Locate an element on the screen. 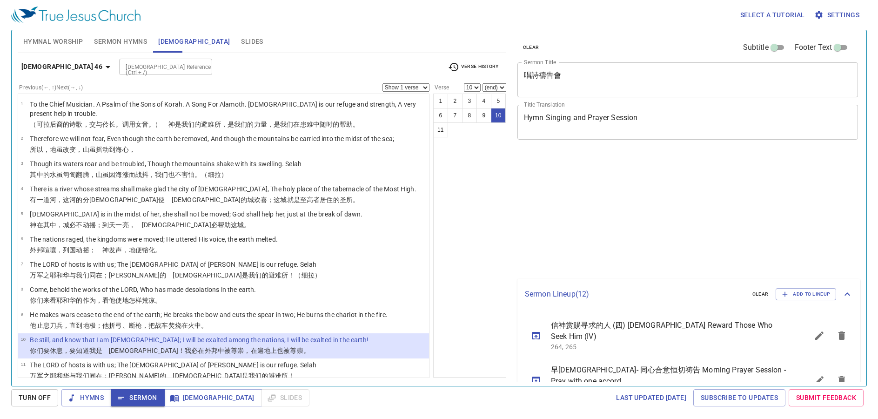 The image size is (878, 419). p: 264, 265 is located at coordinates (668, 347).